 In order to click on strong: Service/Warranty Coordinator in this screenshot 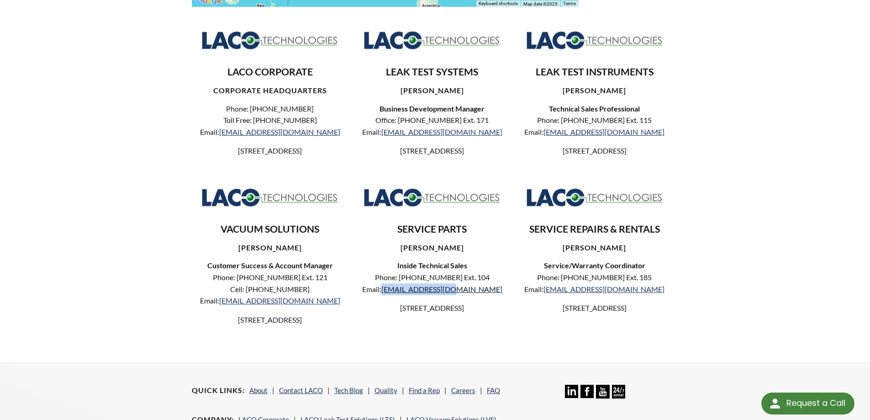, I will do `click(595, 265)`.